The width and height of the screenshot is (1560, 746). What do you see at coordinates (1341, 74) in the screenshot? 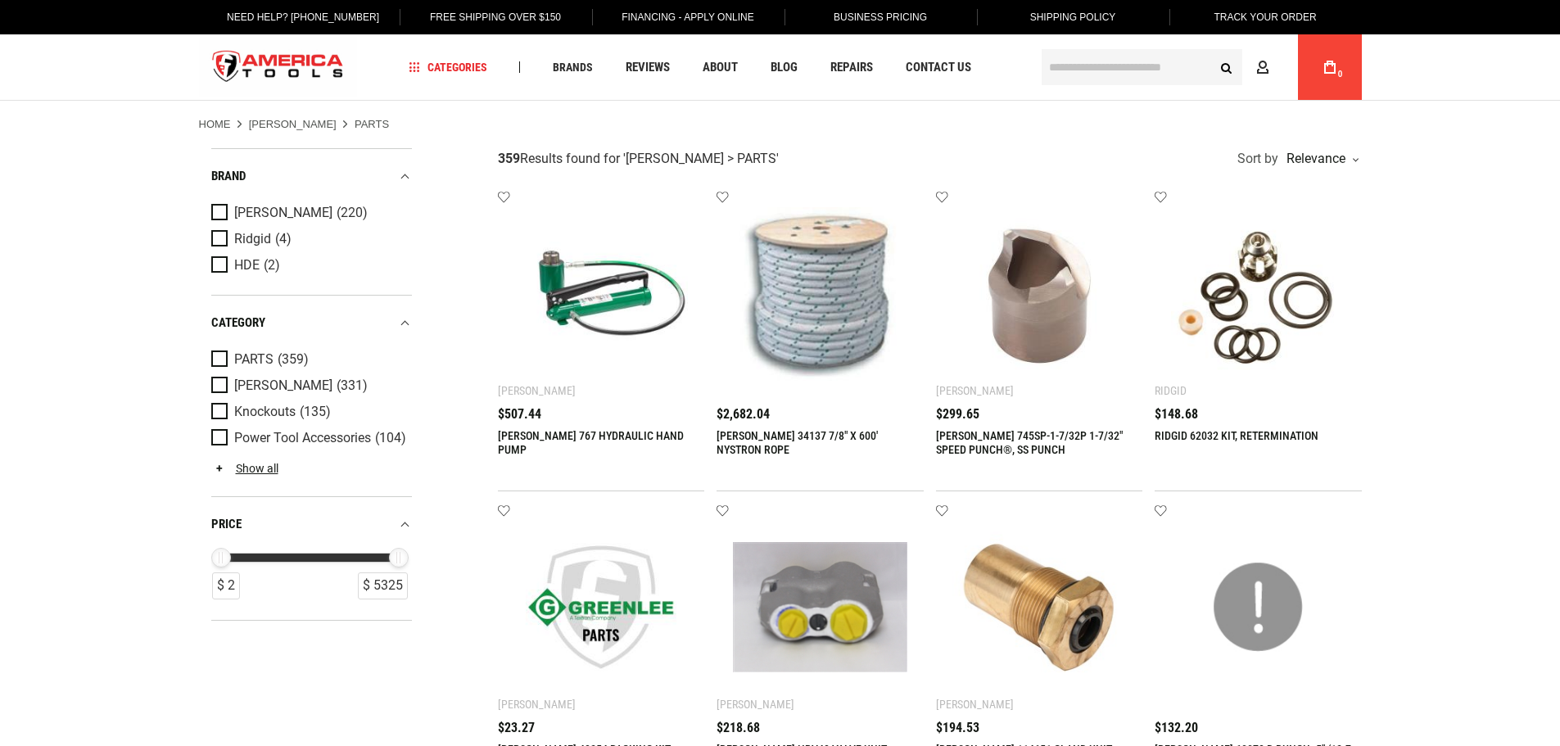
I see `span: 0` at bounding box center [1341, 74].